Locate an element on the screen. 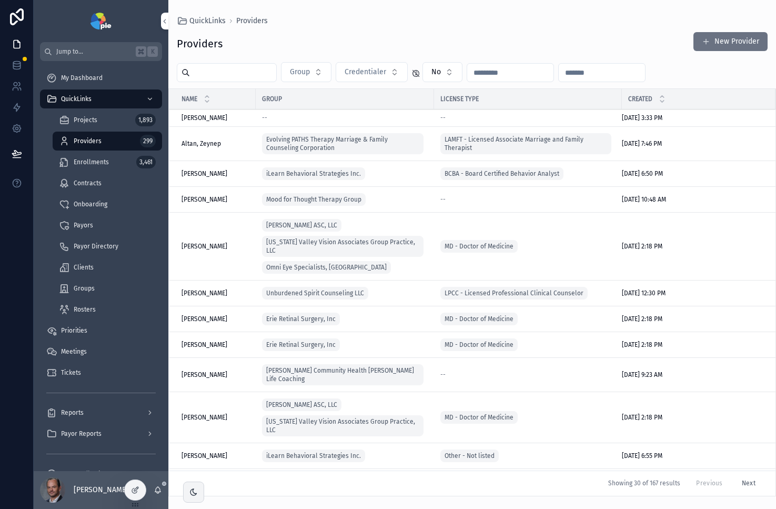 This screenshot has height=509, width=776. a: Erie Retinal Surgery, Inc is located at coordinates (345, 345).